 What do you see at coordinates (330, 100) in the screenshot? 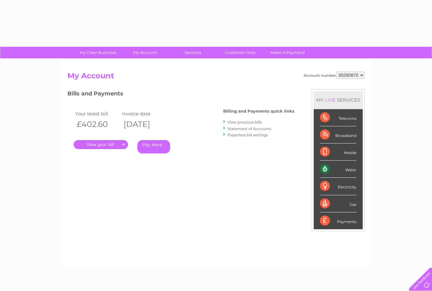
I see `div: LIVE` at bounding box center [330, 100].